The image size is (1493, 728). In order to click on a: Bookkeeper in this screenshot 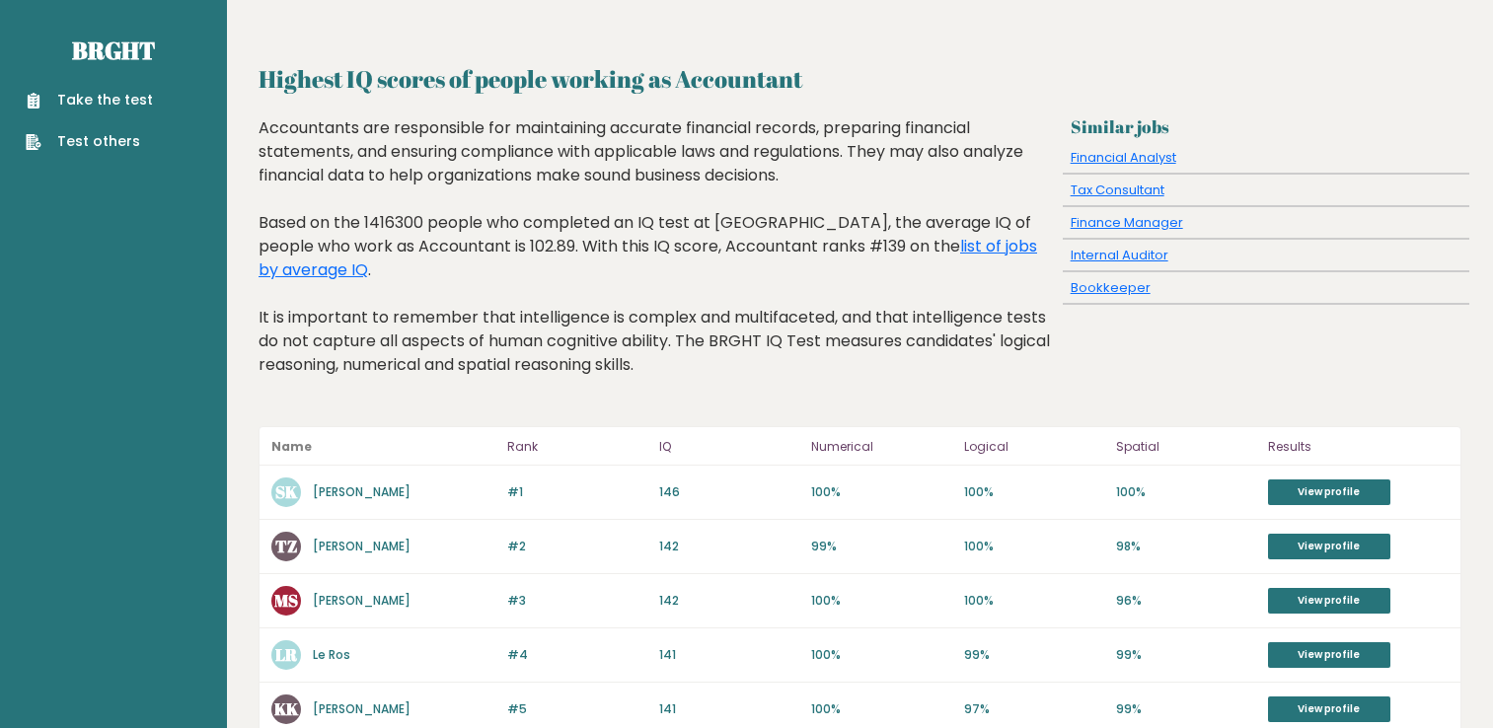, I will do `click(1110, 287)`.